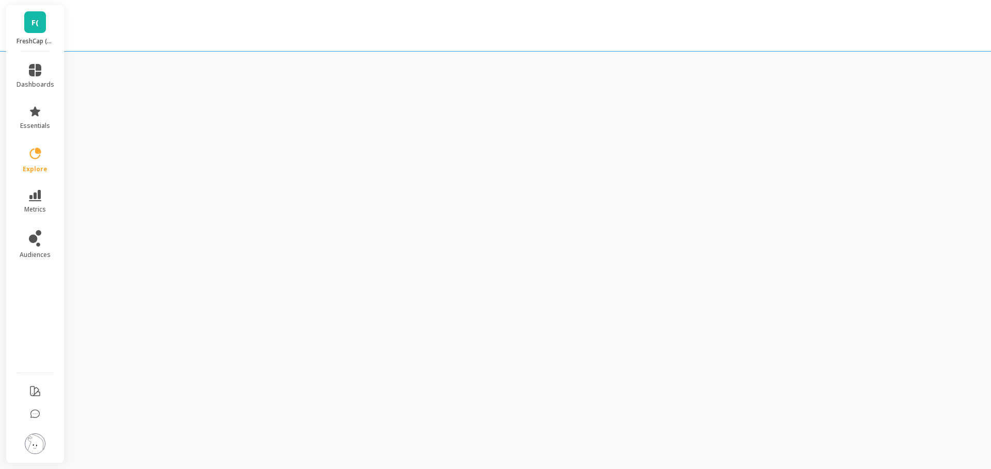 Image resolution: width=991 pixels, height=469 pixels. What do you see at coordinates (35, 41) in the screenshot?
I see `p: FreshCap (Essor)` at bounding box center [35, 41].